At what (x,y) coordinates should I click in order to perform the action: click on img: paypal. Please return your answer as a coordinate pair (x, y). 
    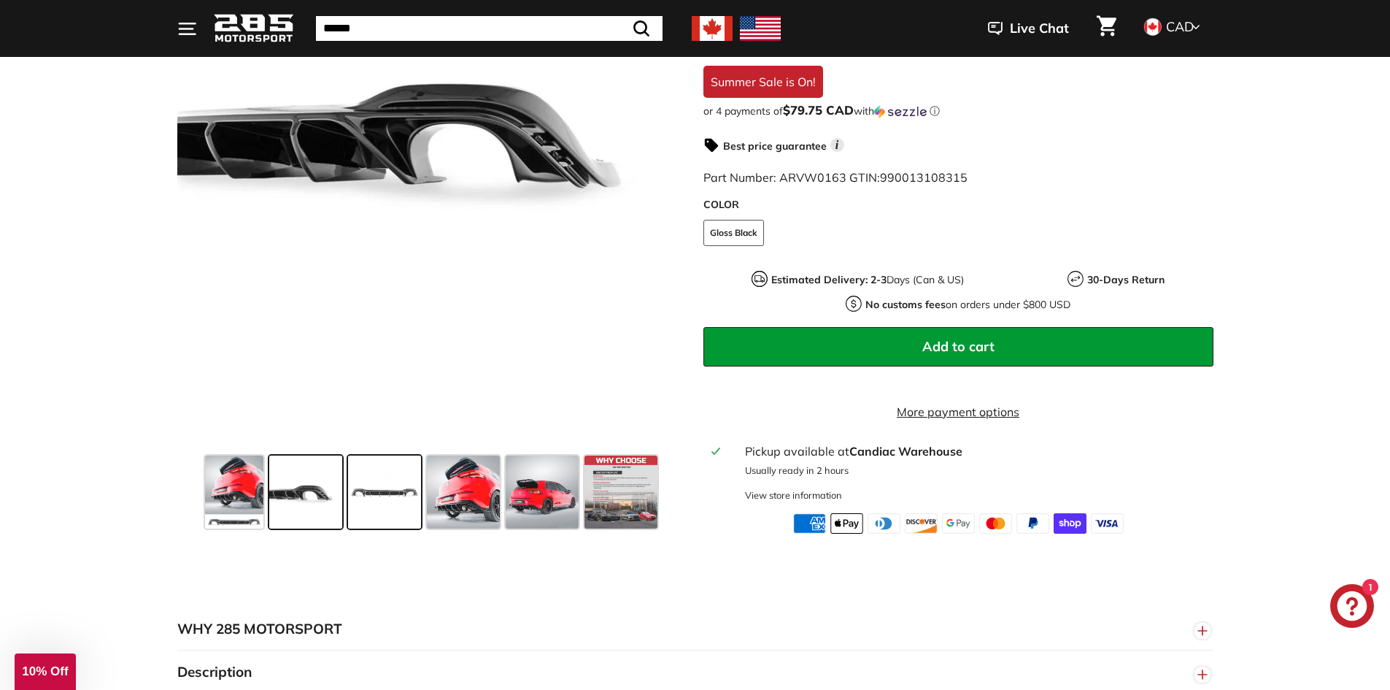
    Looking at the image, I should click on (1032, 523).